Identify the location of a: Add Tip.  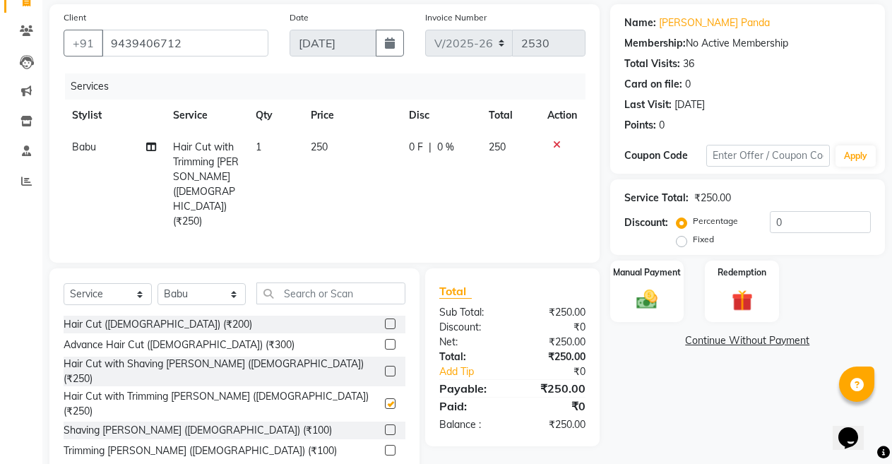
(478, 372).